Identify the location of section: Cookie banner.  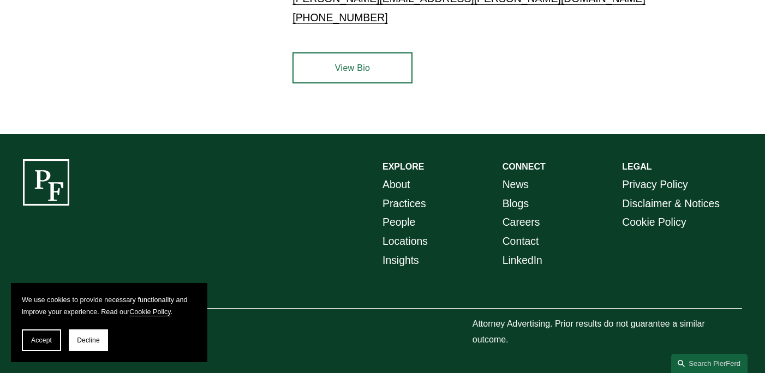
(109, 323).